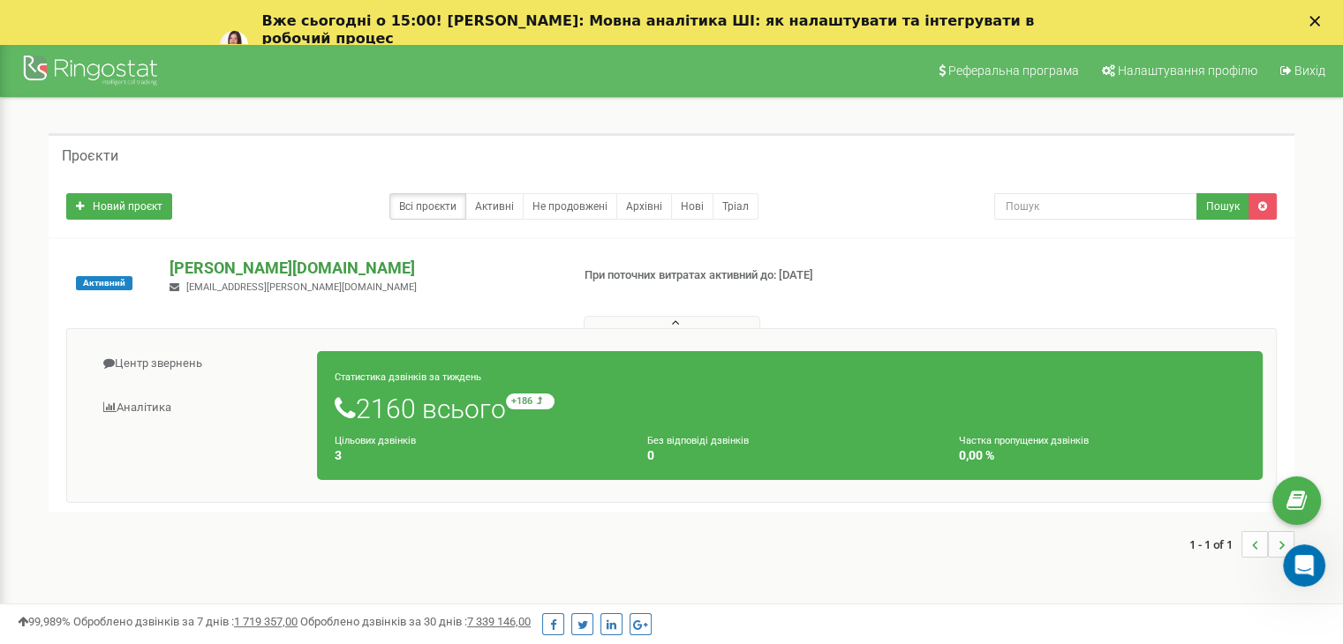  I want to click on h1: 2160 всього, so click(789, 409).